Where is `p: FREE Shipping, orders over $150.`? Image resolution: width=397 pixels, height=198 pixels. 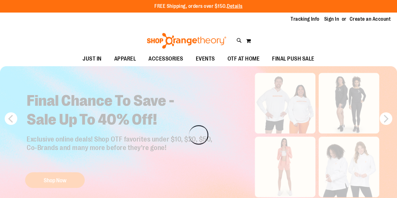 p: FREE Shipping, orders over $150. is located at coordinates (198, 6).